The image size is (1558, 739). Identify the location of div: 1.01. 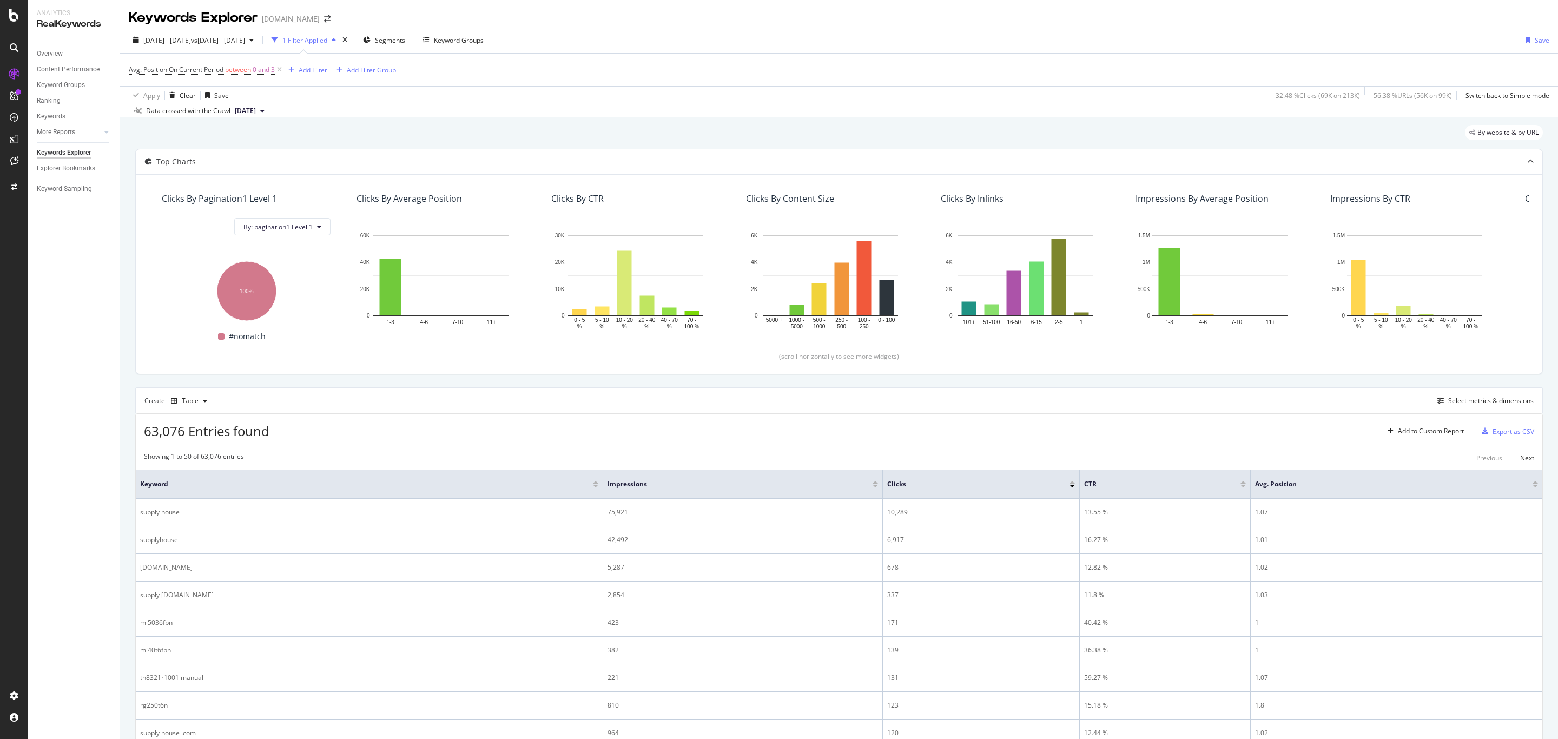
(1396, 540).